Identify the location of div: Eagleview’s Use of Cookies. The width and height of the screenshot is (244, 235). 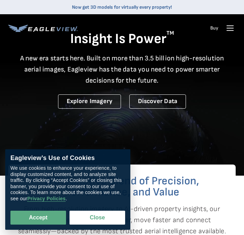
(68, 158).